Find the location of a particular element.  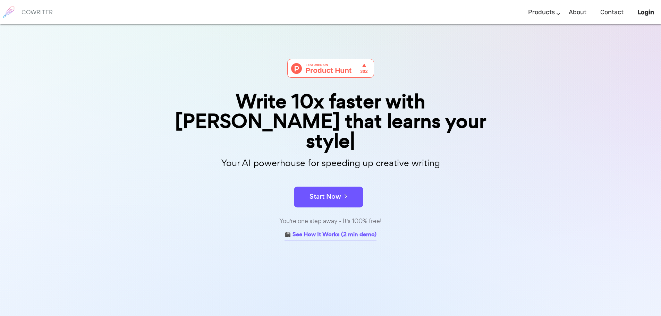

img: Cowriter - Your AI buddy for speeding up creative writing | Product Hunt is located at coordinates (331, 68).